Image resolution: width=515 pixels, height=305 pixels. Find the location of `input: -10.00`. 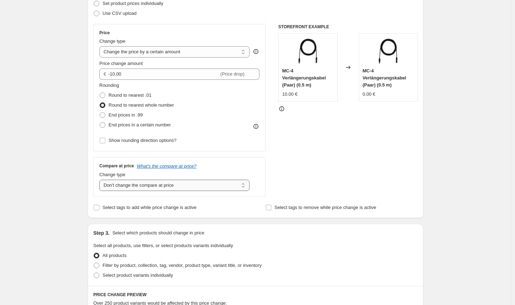

input: -10.00 is located at coordinates (163, 74).